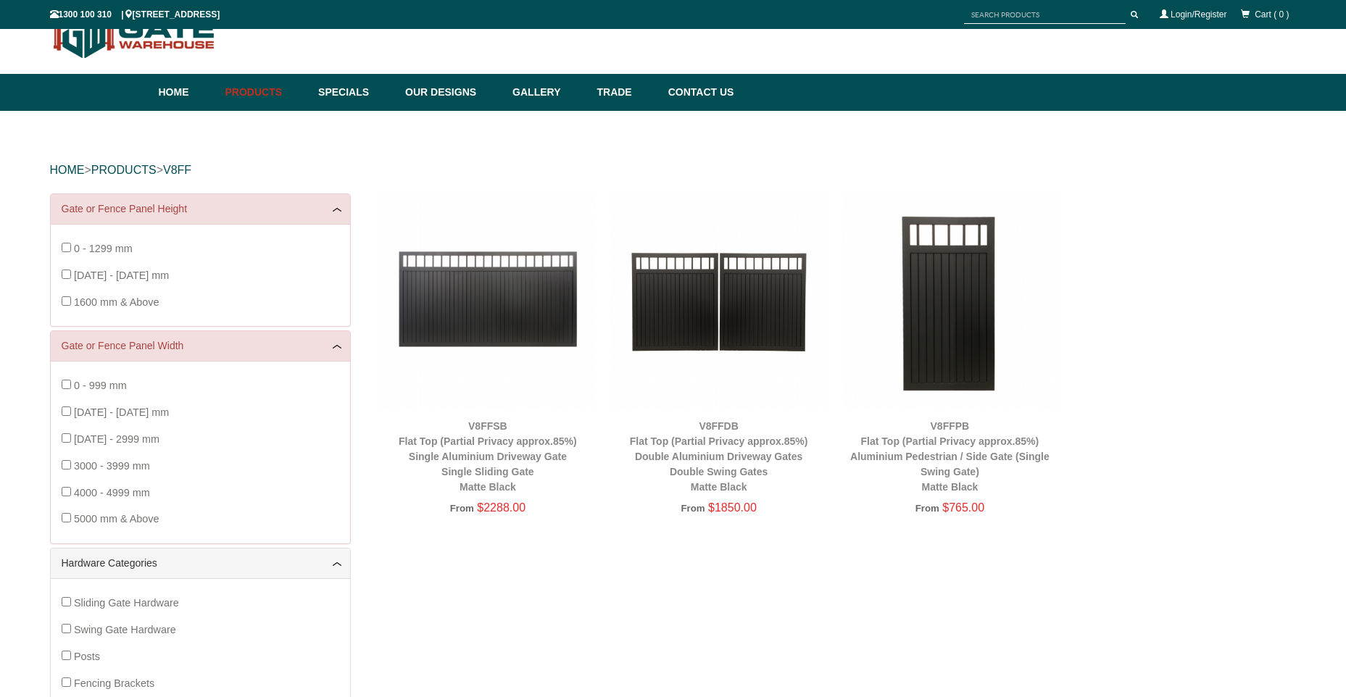 The image size is (1346, 697). What do you see at coordinates (547, 92) in the screenshot?
I see `a: Gallery` at bounding box center [547, 92].